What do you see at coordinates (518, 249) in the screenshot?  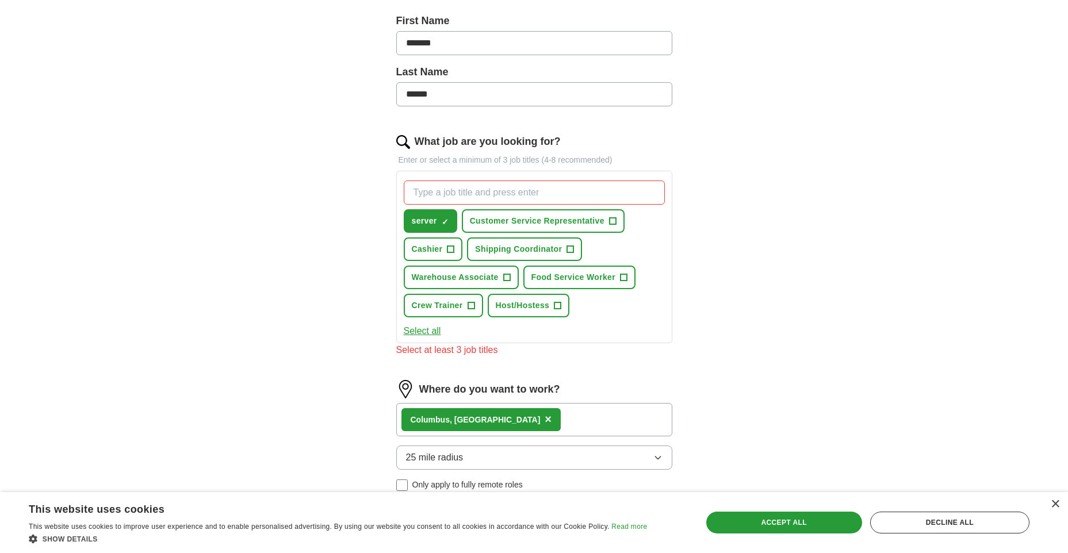 I see `span: Shipping Coordinator` at bounding box center [518, 249].